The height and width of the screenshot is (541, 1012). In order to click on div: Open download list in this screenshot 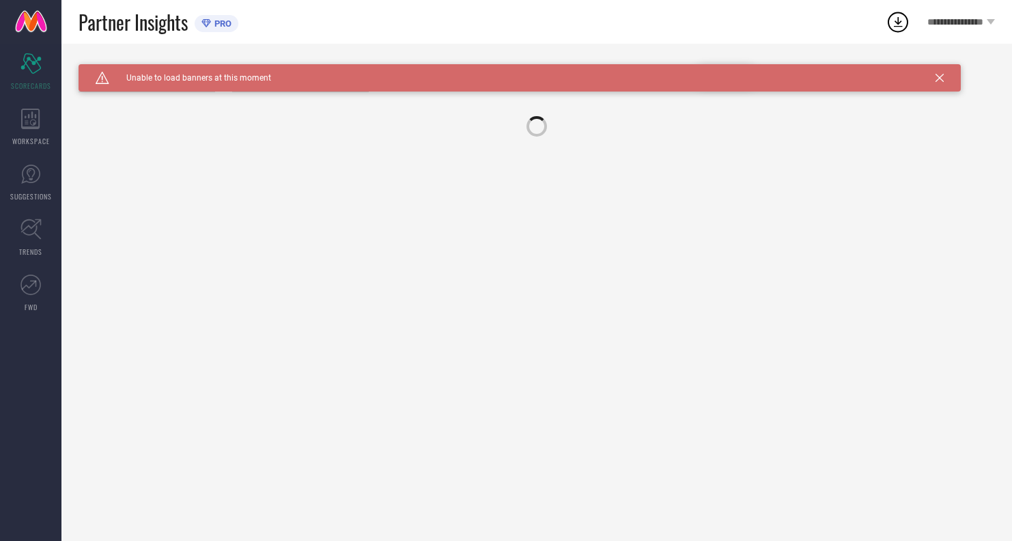, I will do `click(898, 22)`.